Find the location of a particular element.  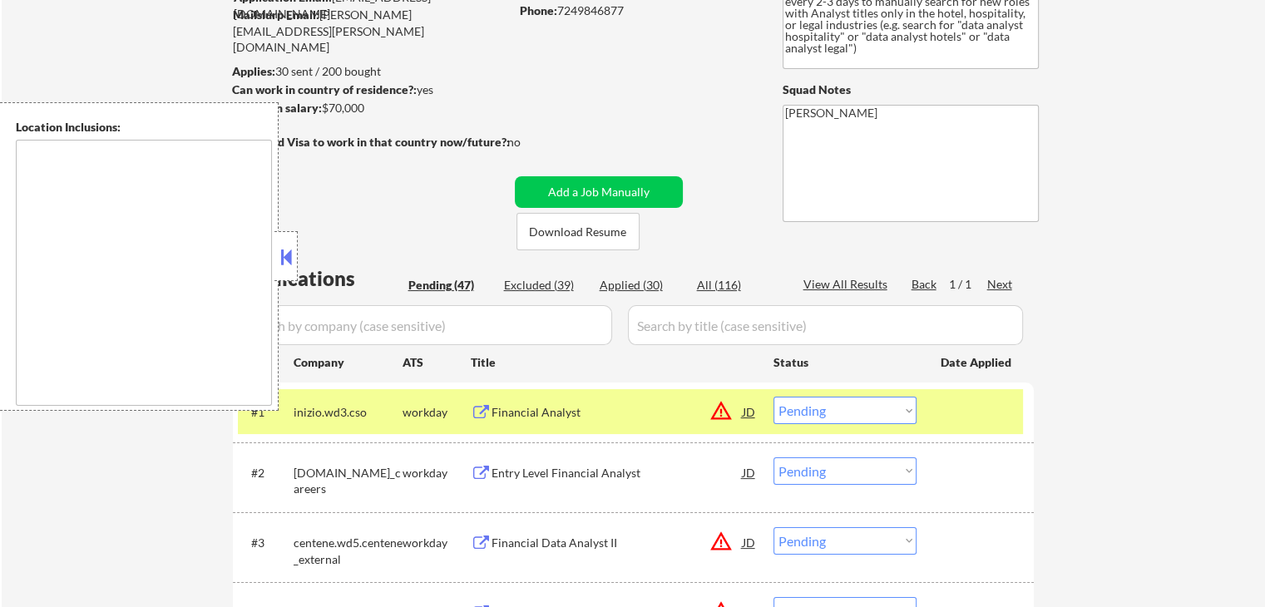

div: Applications is located at coordinates (320, 279).